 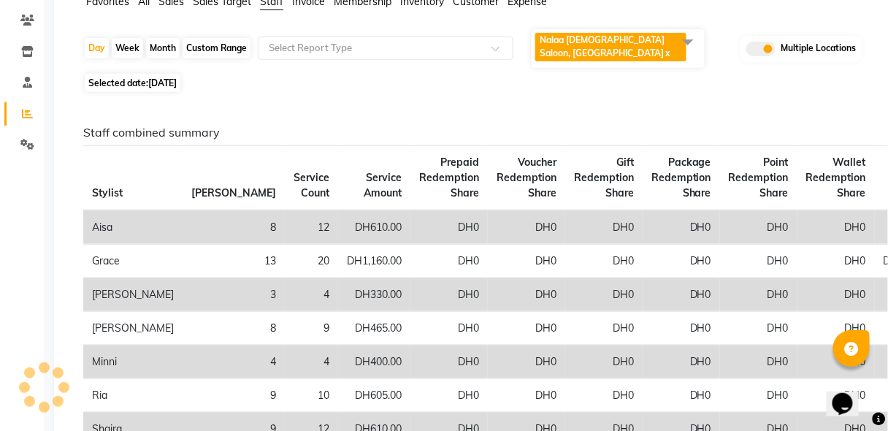 What do you see at coordinates (383, 185) in the screenshot?
I see `span: Service Amount` at bounding box center [383, 185].